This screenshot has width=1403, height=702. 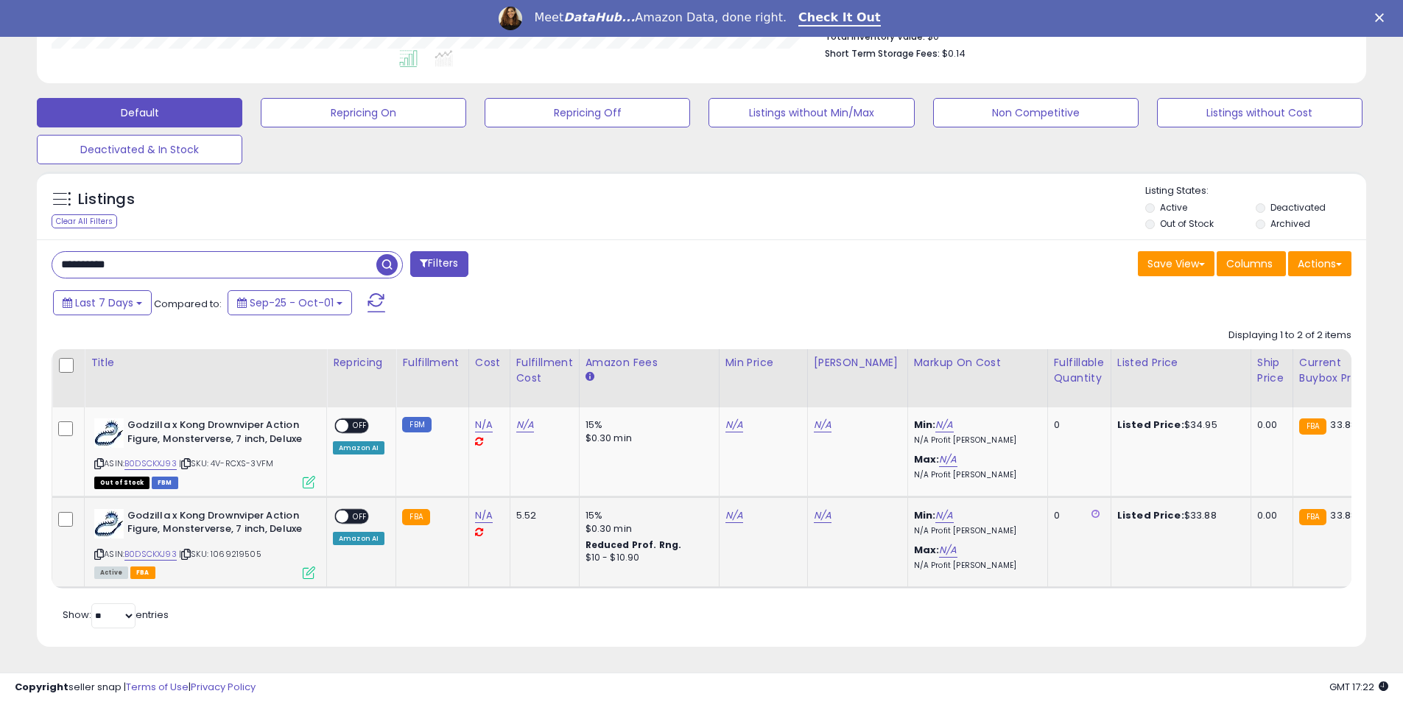 I want to click on div: Amazon Fees, so click(x=649, y=362).